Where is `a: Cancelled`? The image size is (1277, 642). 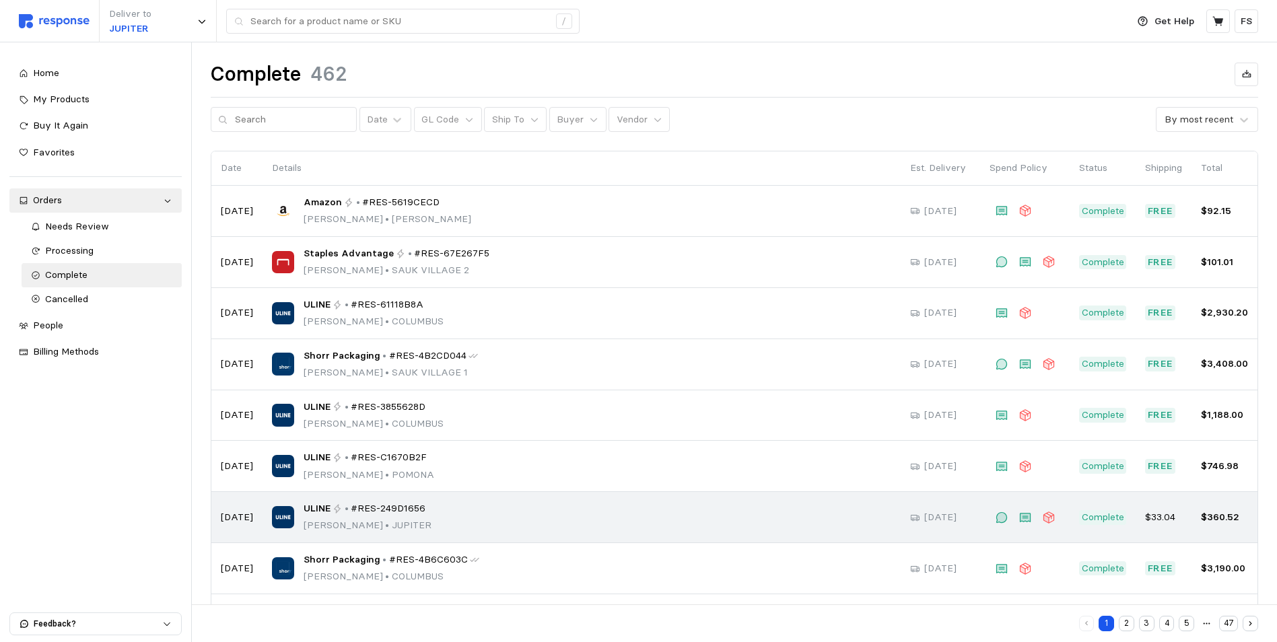
a: Cancelled is located at coordinates (102, 300).